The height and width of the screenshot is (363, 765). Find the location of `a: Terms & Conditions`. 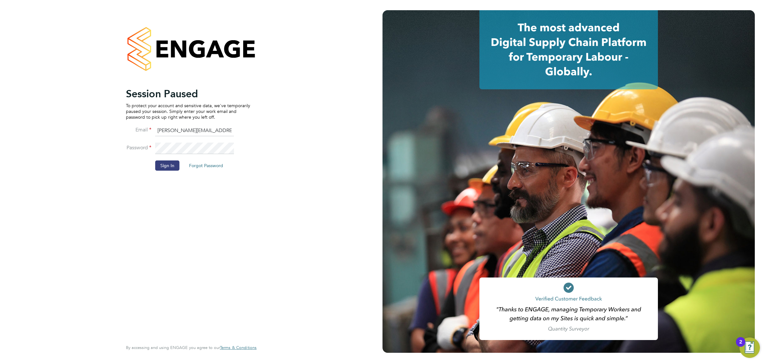

a: Terms & Conditions is located at coordinates (238, 347).